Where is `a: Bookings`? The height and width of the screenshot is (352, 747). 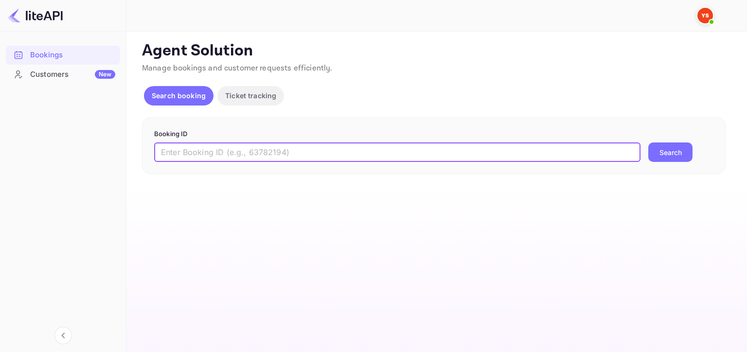
a: Bookings is located at coordinates (63, 54).